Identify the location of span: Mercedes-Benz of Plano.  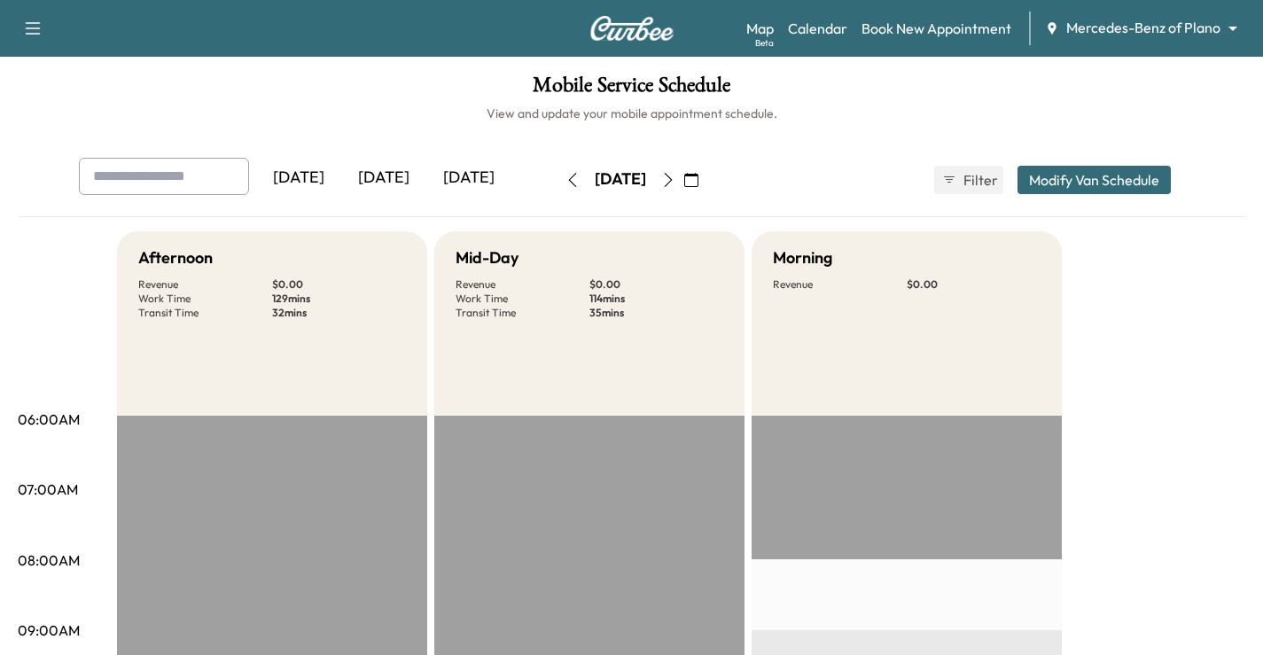
(1143, 27).